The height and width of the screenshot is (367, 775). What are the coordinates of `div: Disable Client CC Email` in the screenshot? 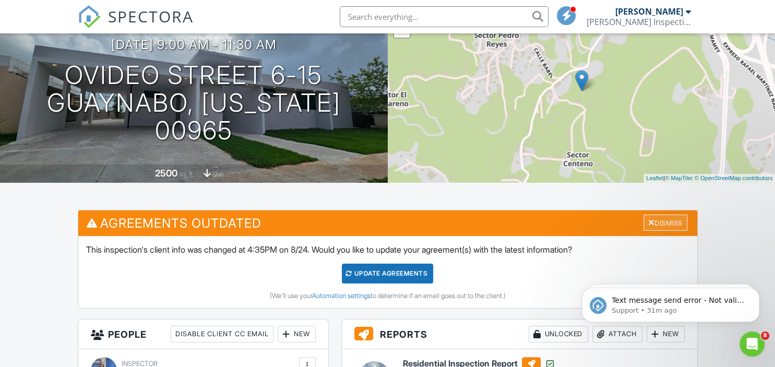 It's located at (222, 334).